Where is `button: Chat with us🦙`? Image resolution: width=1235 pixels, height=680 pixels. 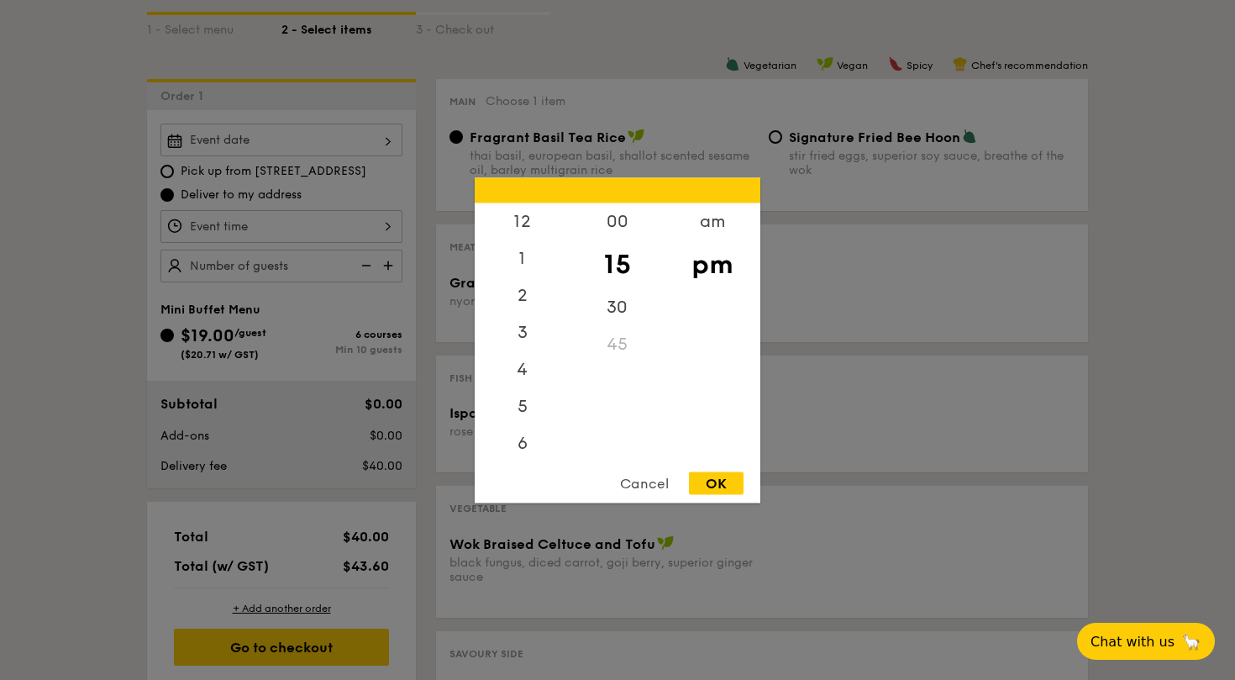 button: Chat with us🦙 is located at coordinates (1146, 641).